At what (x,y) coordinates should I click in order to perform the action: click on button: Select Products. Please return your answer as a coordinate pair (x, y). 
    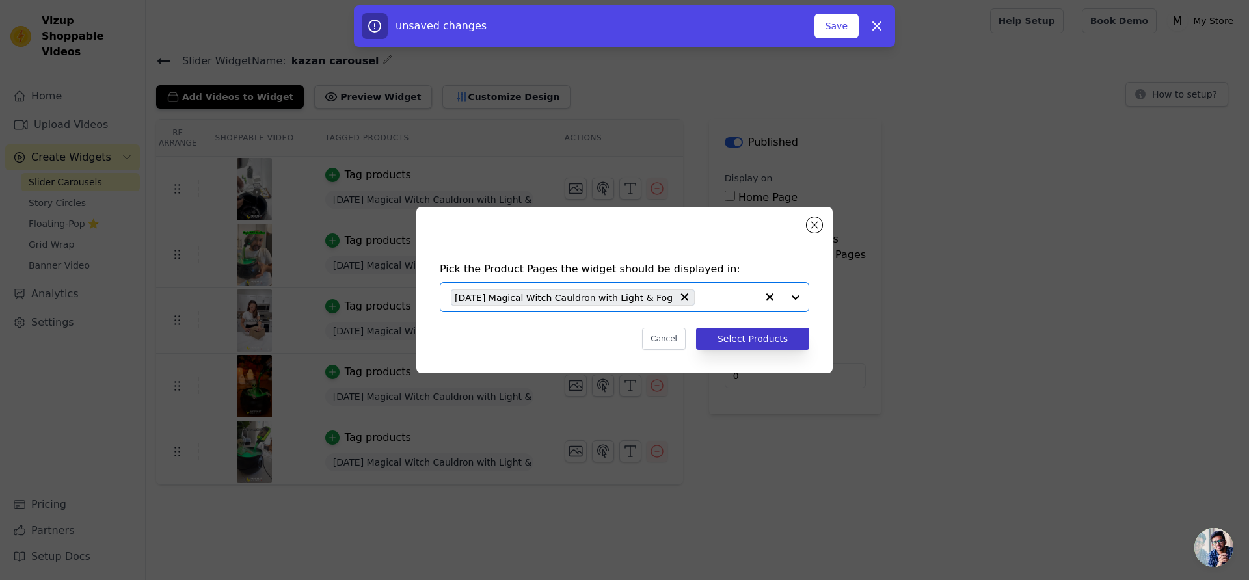
    Looking at the image, I should click on (753, 339).